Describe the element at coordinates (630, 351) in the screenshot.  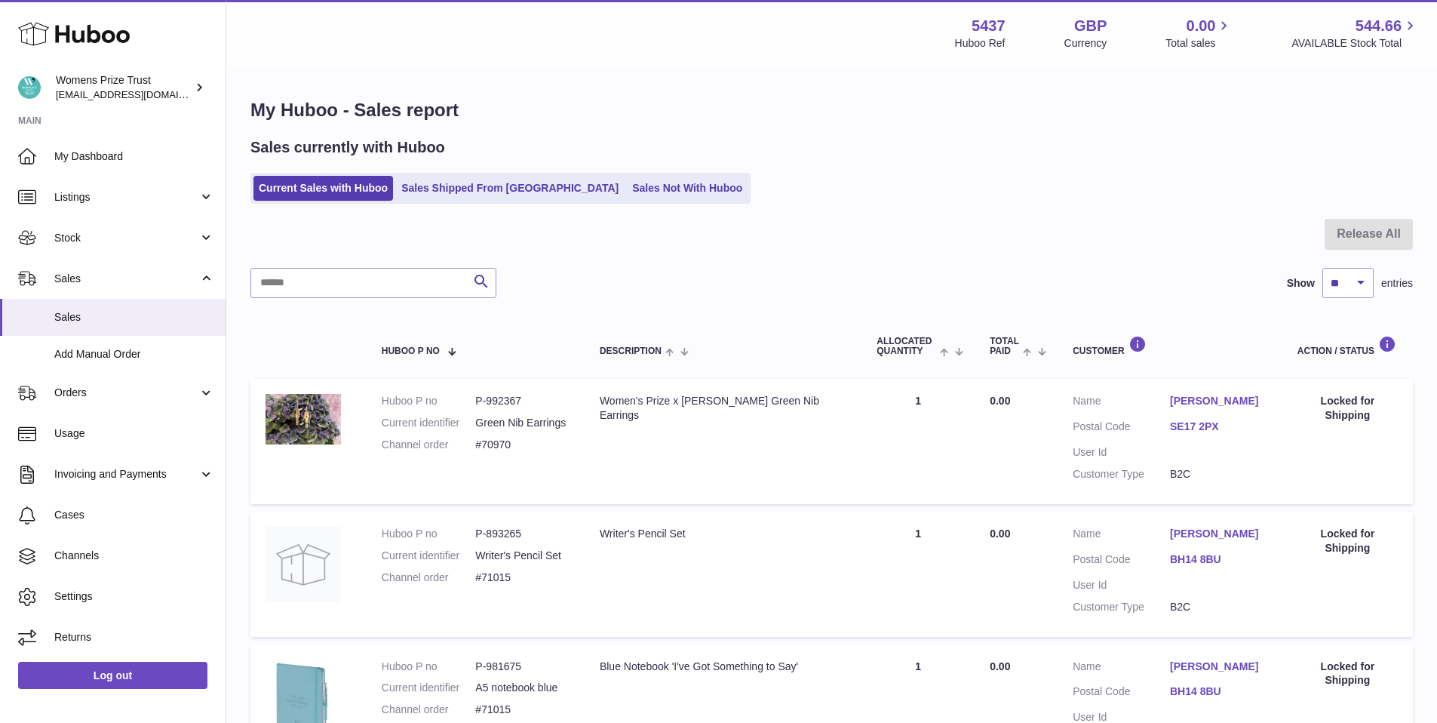
I see `span: Description` at that location.